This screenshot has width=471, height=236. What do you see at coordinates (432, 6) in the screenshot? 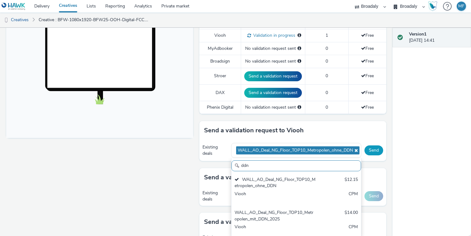
I see `div: Hawk Academy` at bounding box center [432, 6].